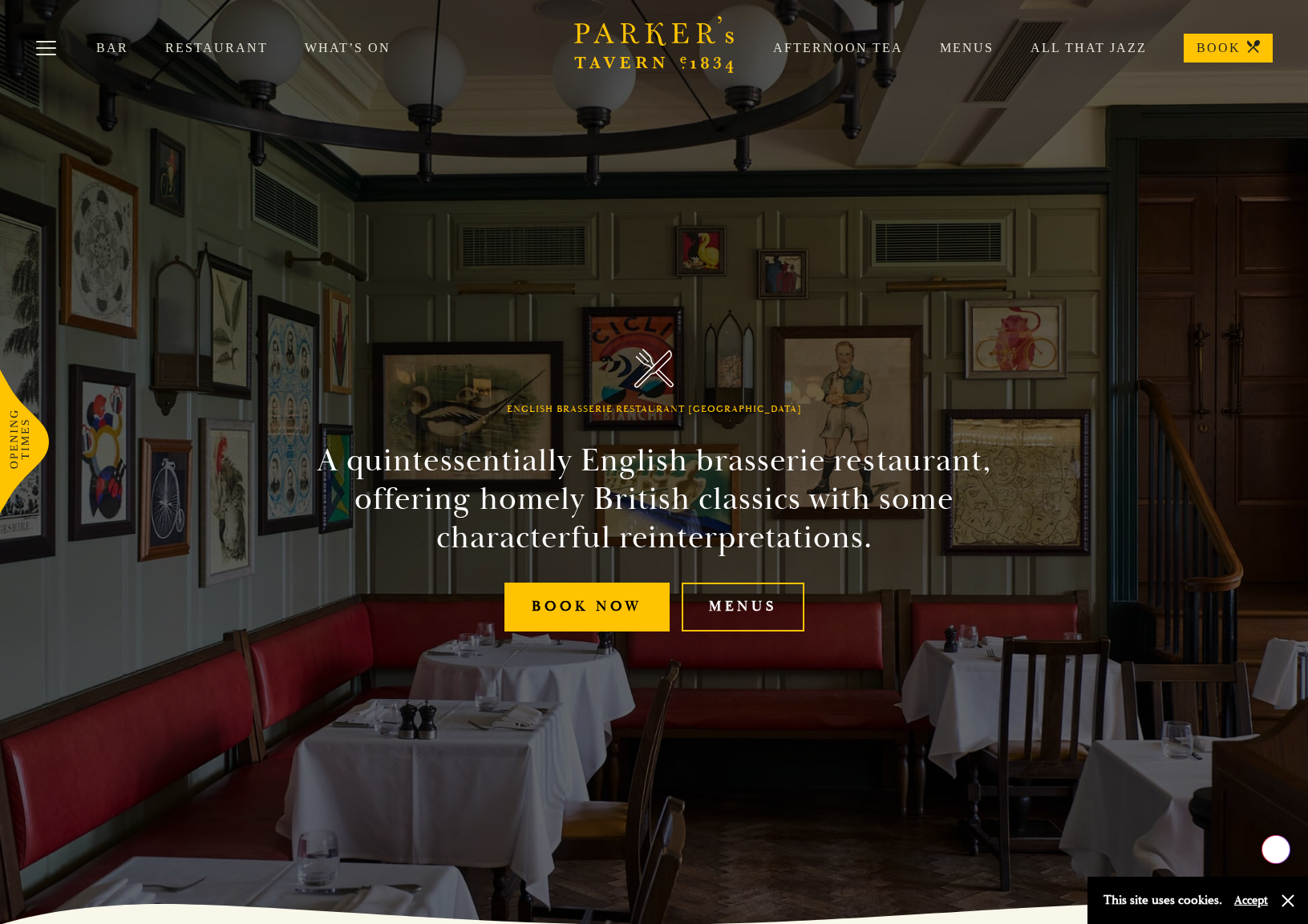 The height and width of the screenshot is (924, 1308). What do you see at coordinates (587, 607) in the screenshot?
I see `a: Book Now` at bounding box center [587, 607].